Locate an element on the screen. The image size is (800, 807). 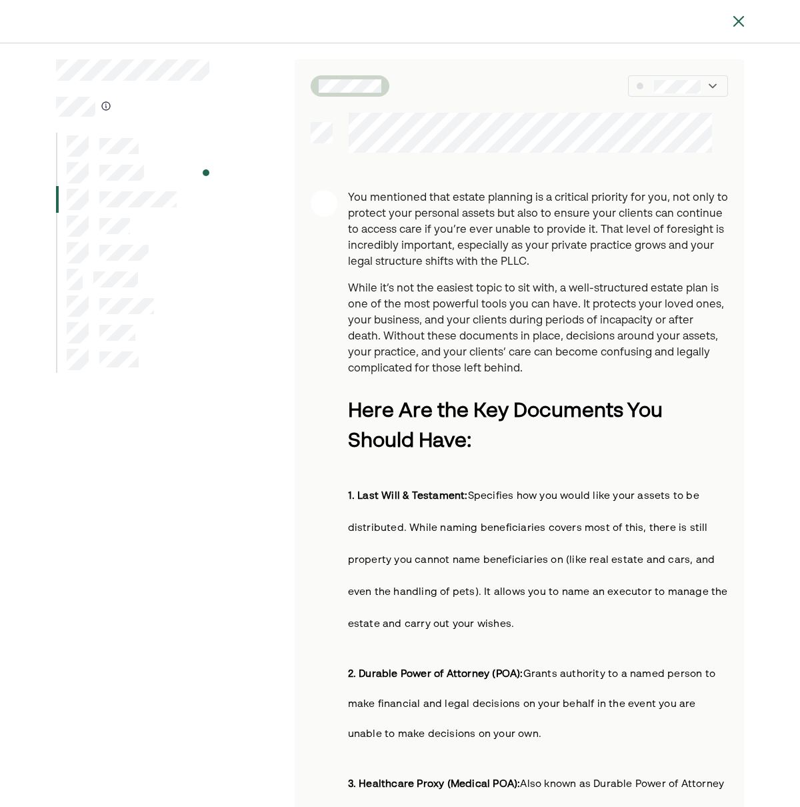
strong: 1. Last Will & Testament: is located at coordinates (408, 496).